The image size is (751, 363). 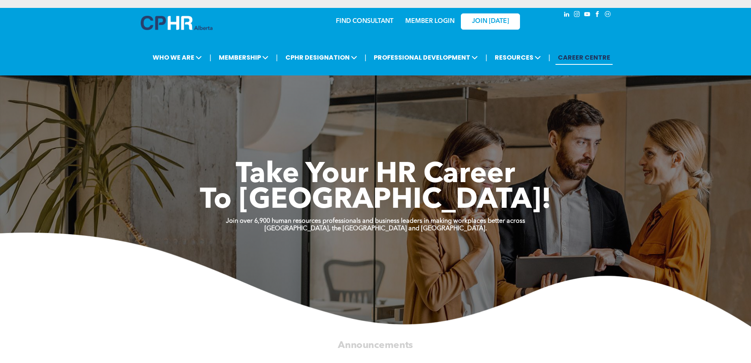 What do you see at coordinates (430, 21) in the screenshot?
I see `a: MEMBER LOGIN` at bounding box center [430, 21].